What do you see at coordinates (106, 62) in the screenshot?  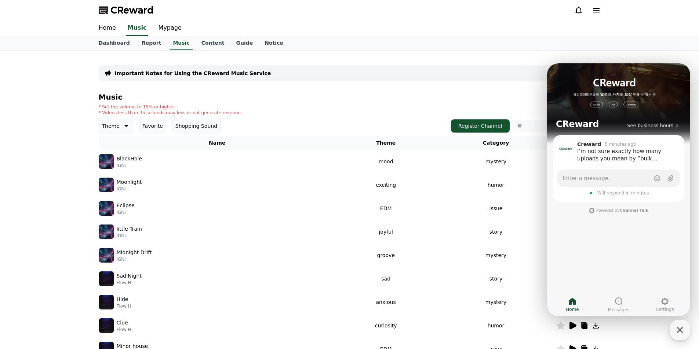 I see `button: See business hours` at bounding box center [106, 62].